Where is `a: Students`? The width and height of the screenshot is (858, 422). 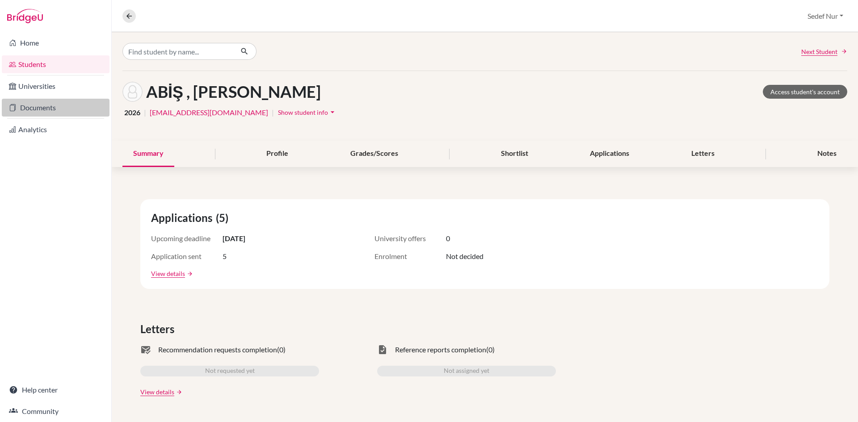
a: Students is located at coordinates (55, 64).